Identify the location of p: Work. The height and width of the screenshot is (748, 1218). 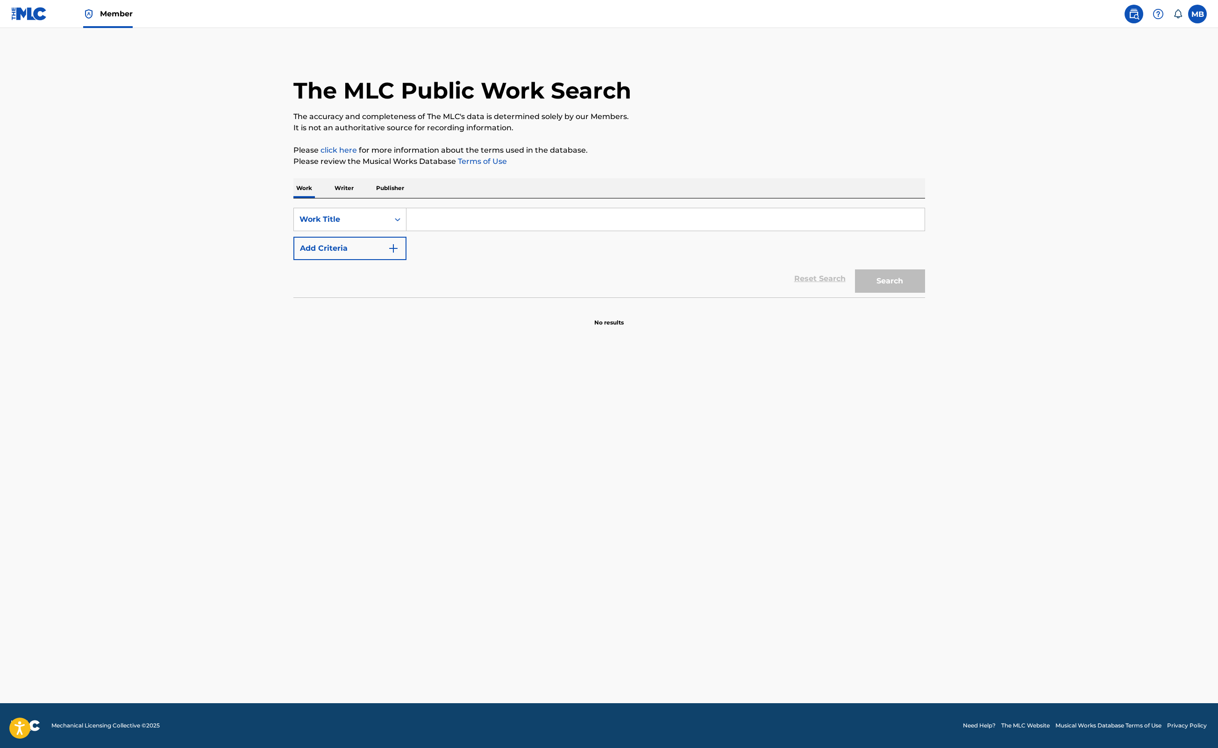
(304, 188).